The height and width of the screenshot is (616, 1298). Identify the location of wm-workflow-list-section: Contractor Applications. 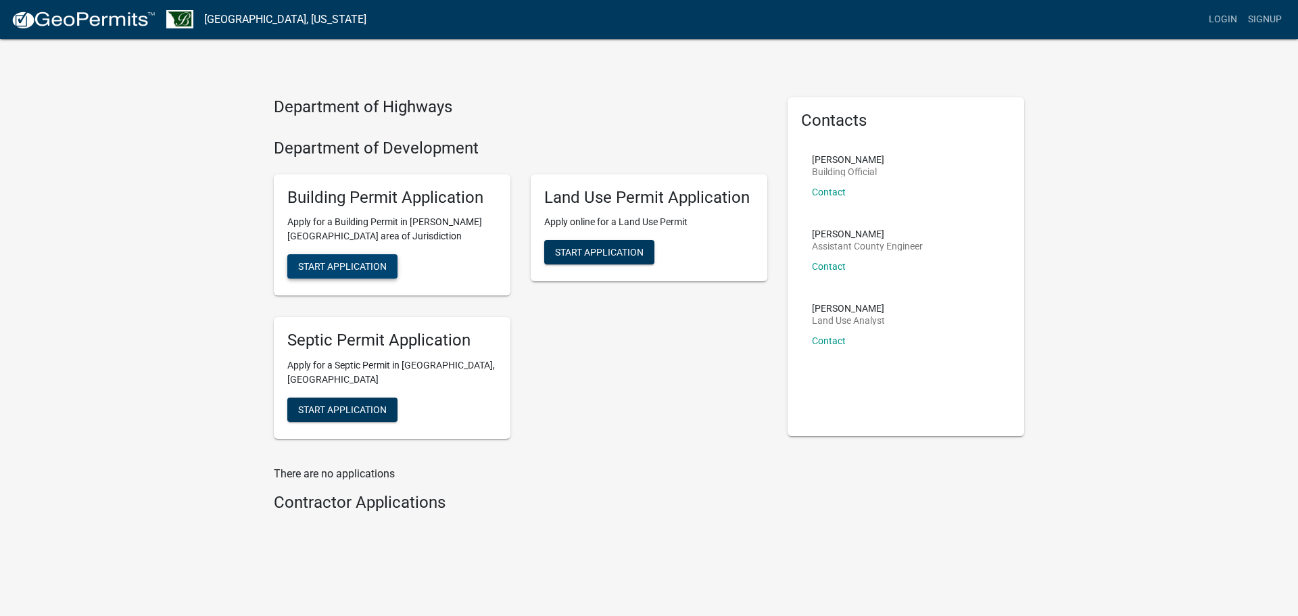
(521, 505).